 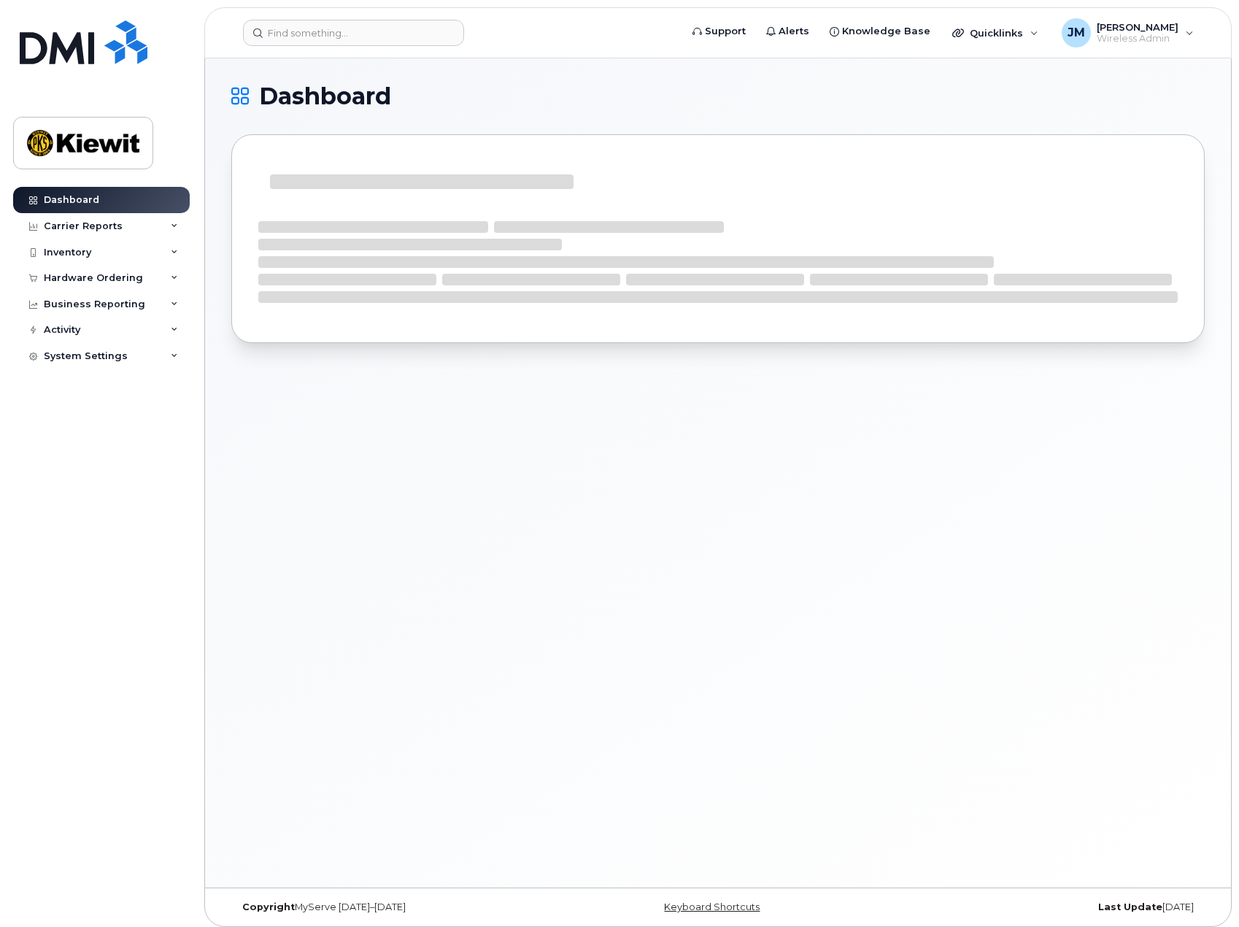 I want to click on a: Keyboard Shortcuts, so click(x=711, y=906).